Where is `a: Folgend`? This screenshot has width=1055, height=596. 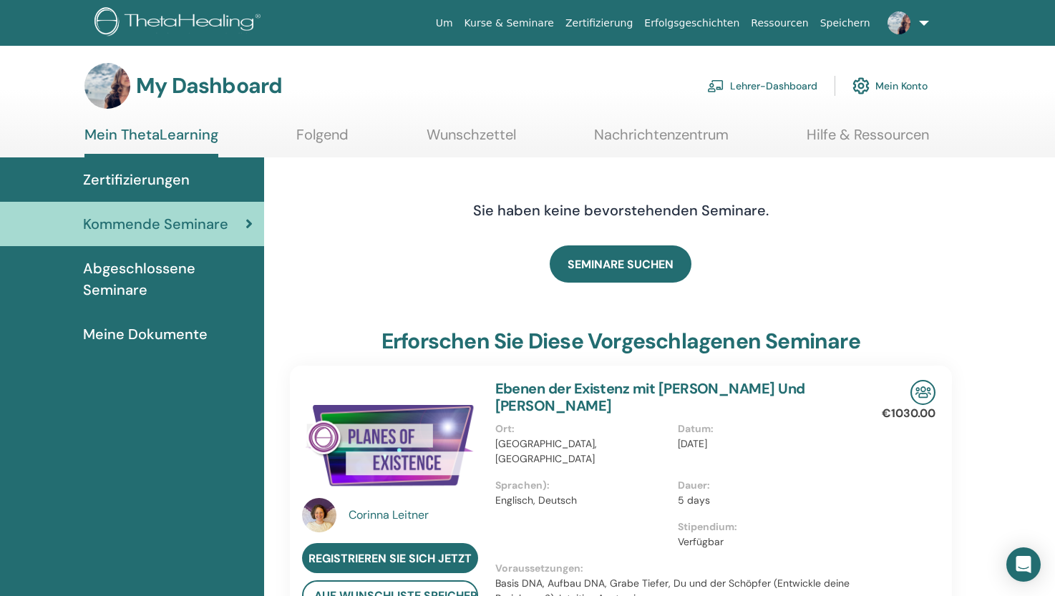
a: Folgend is located at coordinates (322, 140).